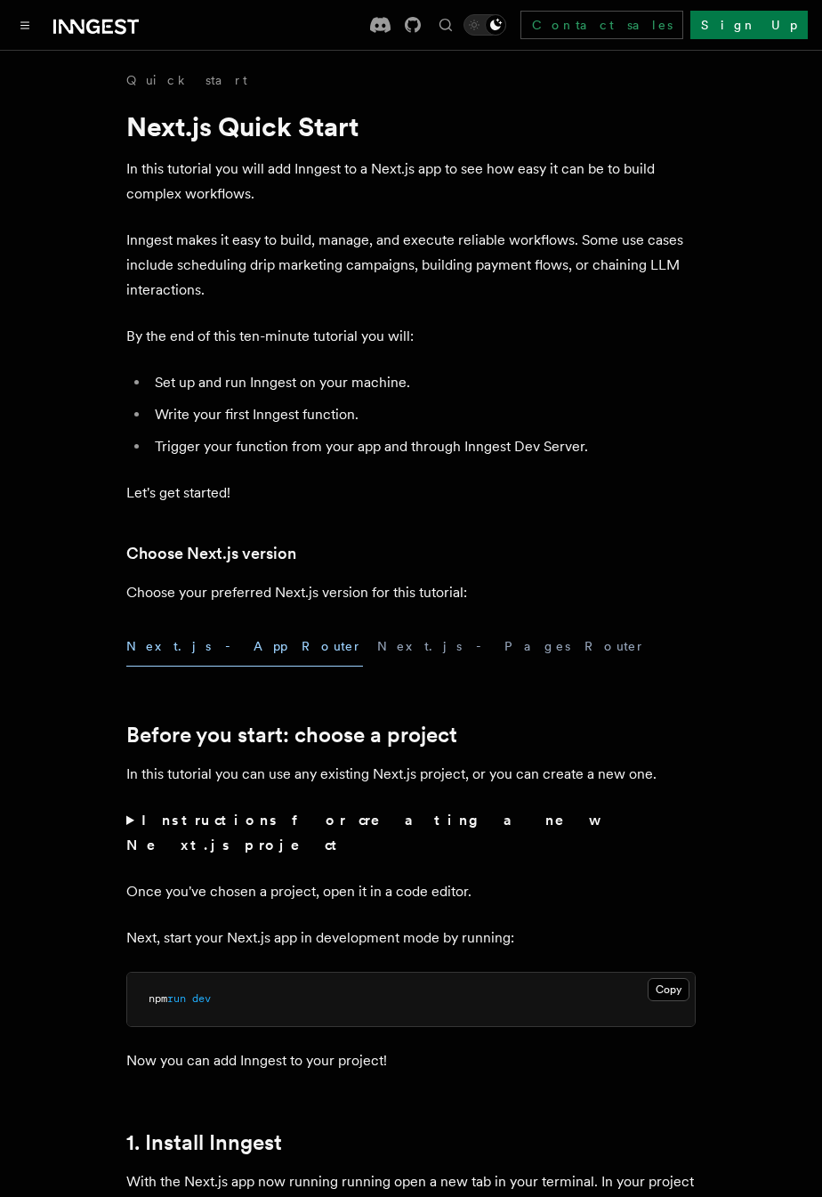 The width and height of the screenshot is (822, 1197). I want to click on p: Inngest makes it easy to build, manage, and execute reliable workflows. Some use cases include sc..., so click(411, 265).